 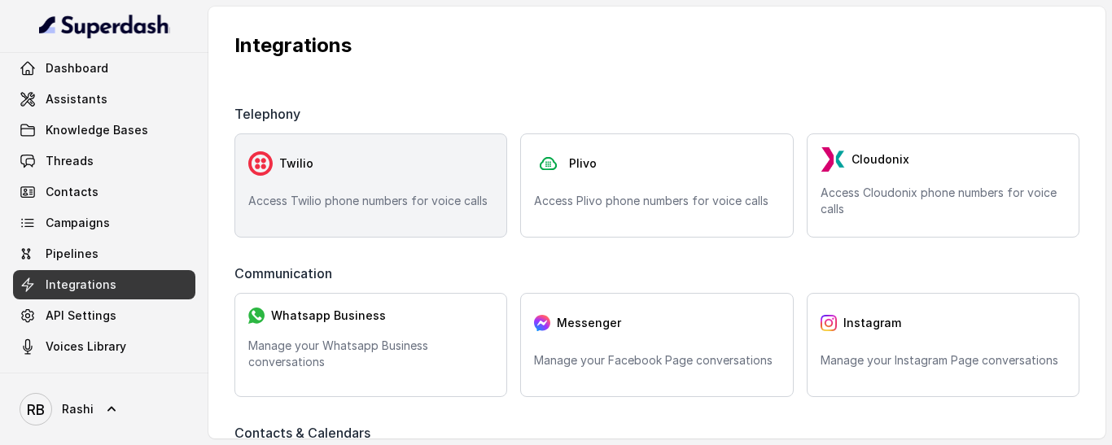 What do you see at coordinates (542, 323) in the screenshot?
I see `img: messenger.2e14a0163066c29f9ca216c7989aa592.svg` at bounding box center [542, 323].